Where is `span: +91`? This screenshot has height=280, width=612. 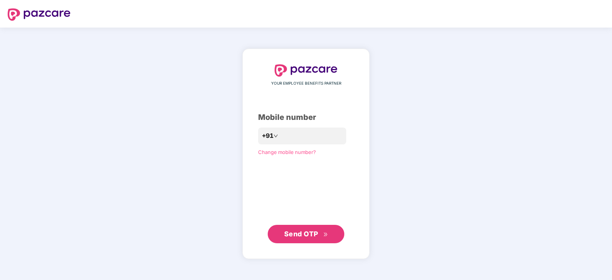 span: +91 is located at coordinates (268, 136).